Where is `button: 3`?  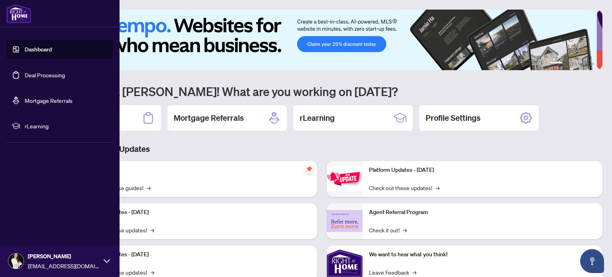 button: 3 is located at coordinates (574, 64).